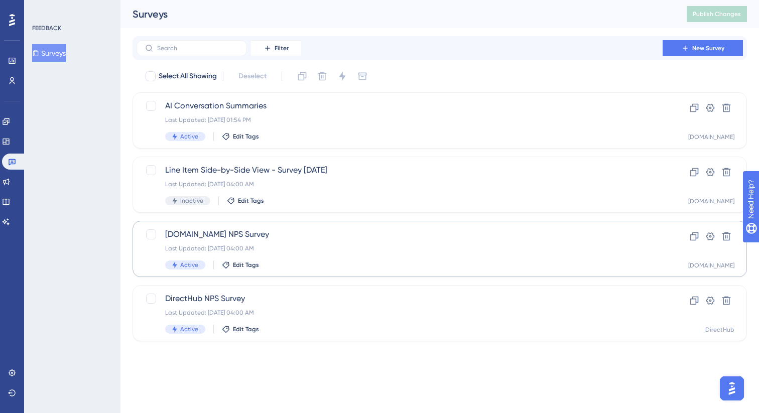 This screenshot has width=759, height=413. I want to click on span: Inactive, so click(192, 201).